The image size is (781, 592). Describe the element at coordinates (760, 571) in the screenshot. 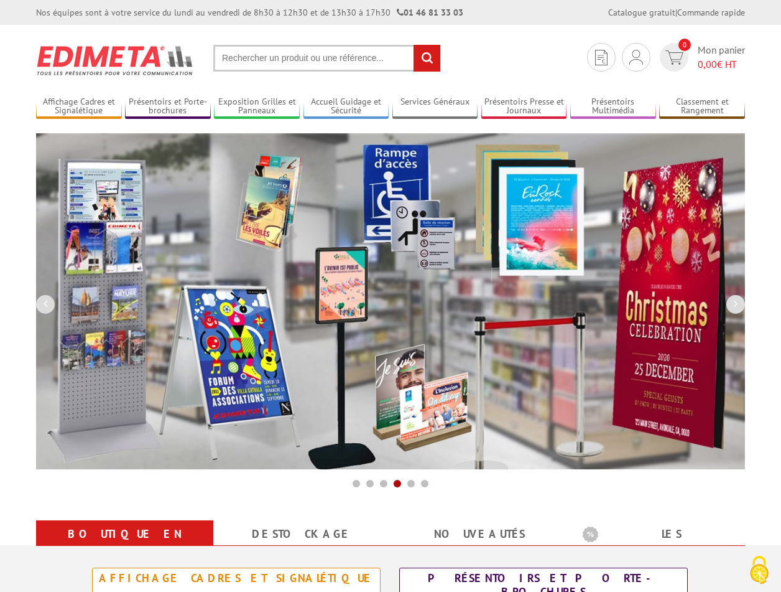

I see `button: Cookies (fenêtre modale)` at that location.